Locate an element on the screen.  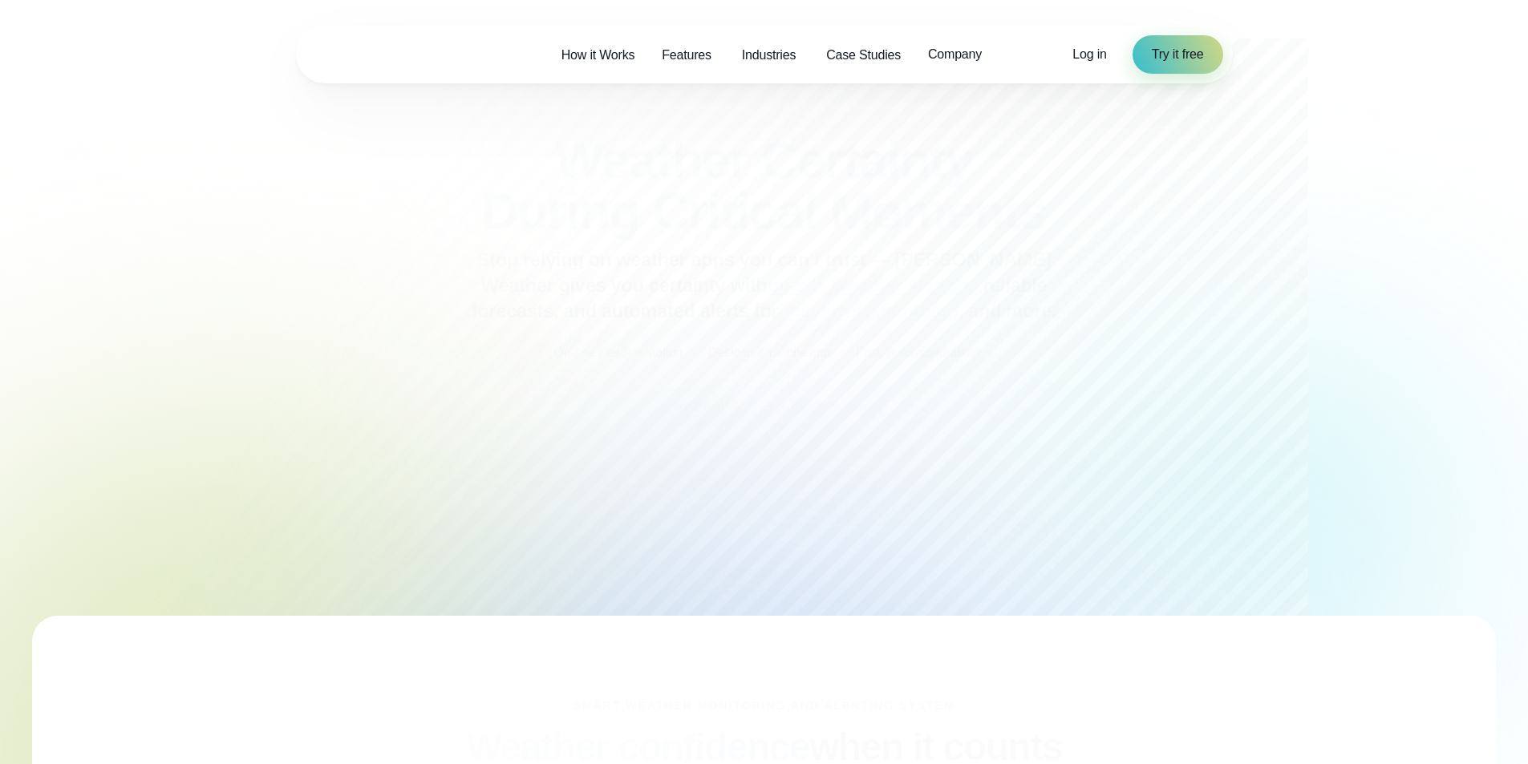
span: How it Works is located at coordinates (598, 55).